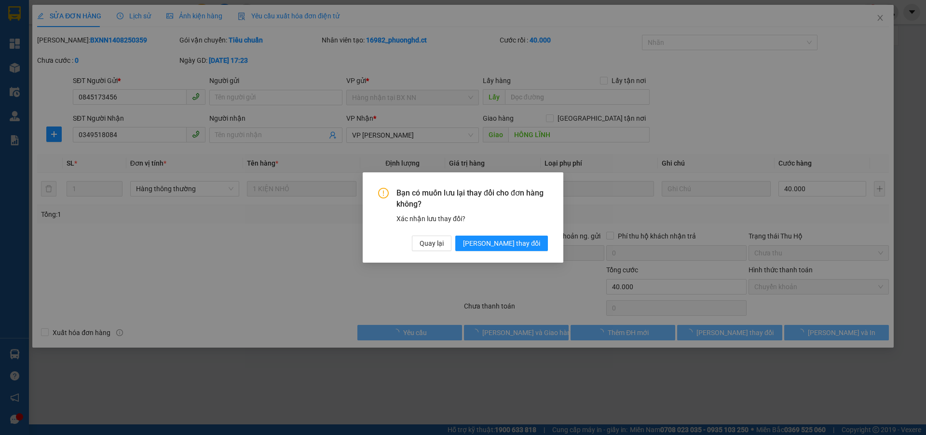  I want to click on div: Xác nhận lưu thay đổi?, so click(472, 219).